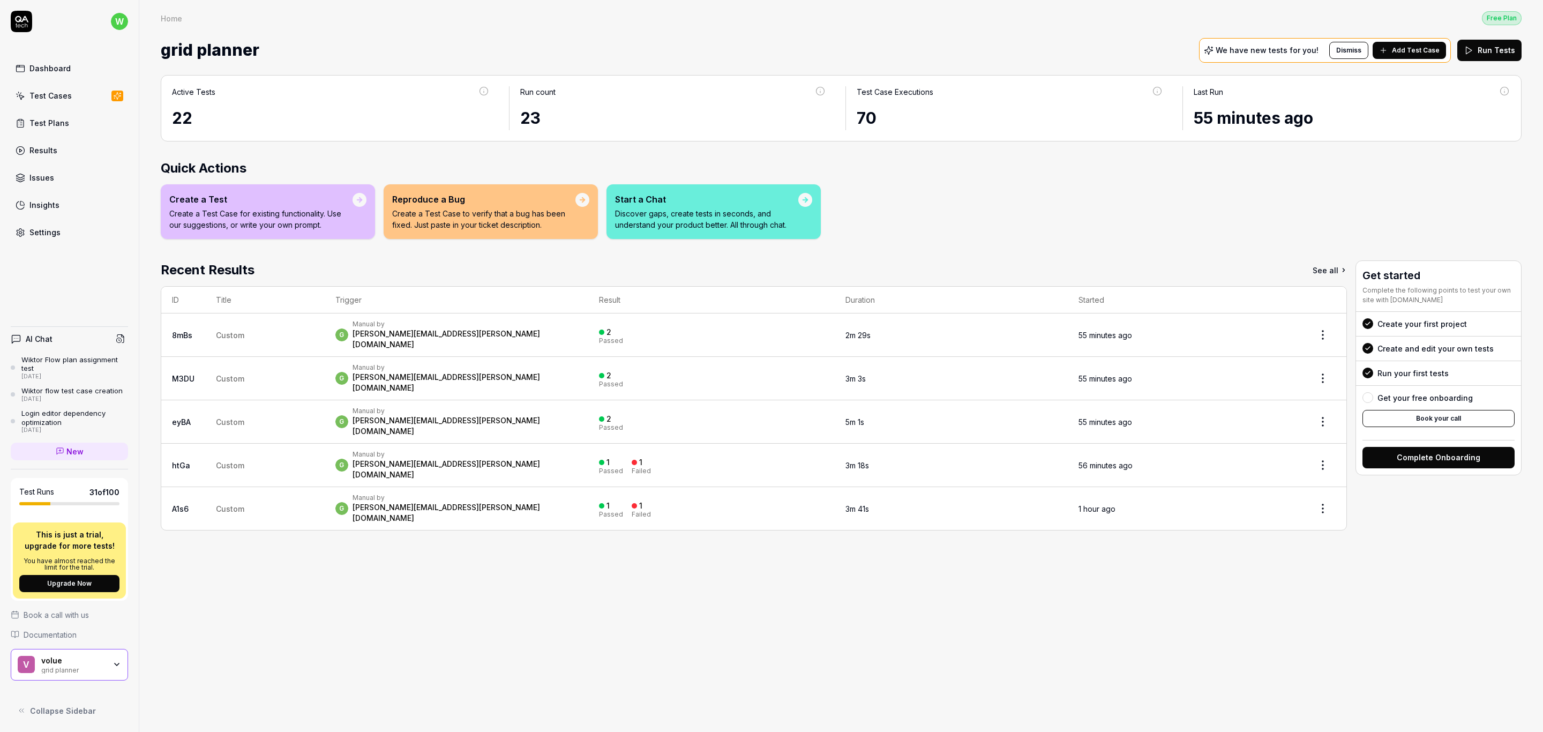  I want to click on button: w, so click(119, 21).